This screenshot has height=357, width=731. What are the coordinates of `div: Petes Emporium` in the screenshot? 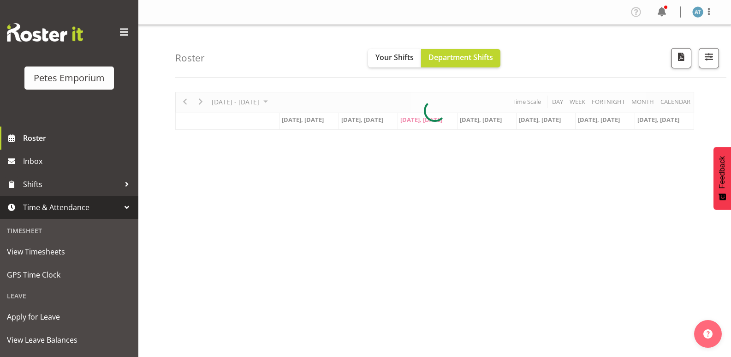 It's located at (69, 78).